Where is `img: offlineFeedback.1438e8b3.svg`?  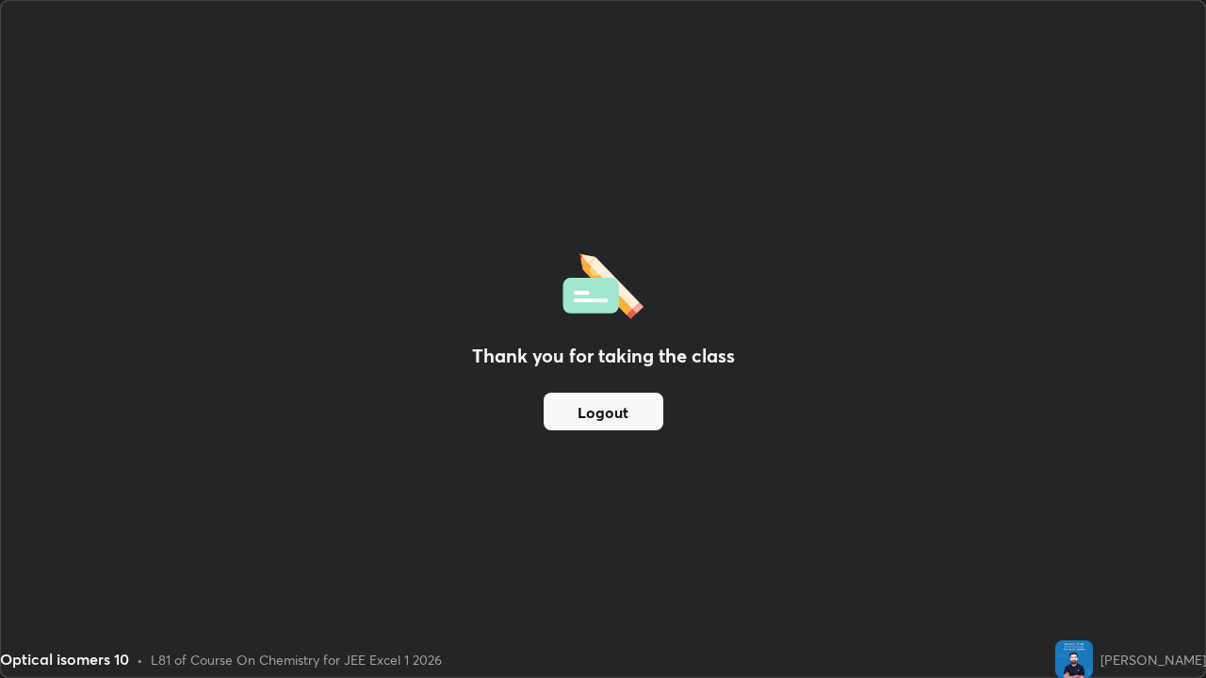 img: offlineFeedback.1438e8b3.svg is located at coordinates (603, 284).